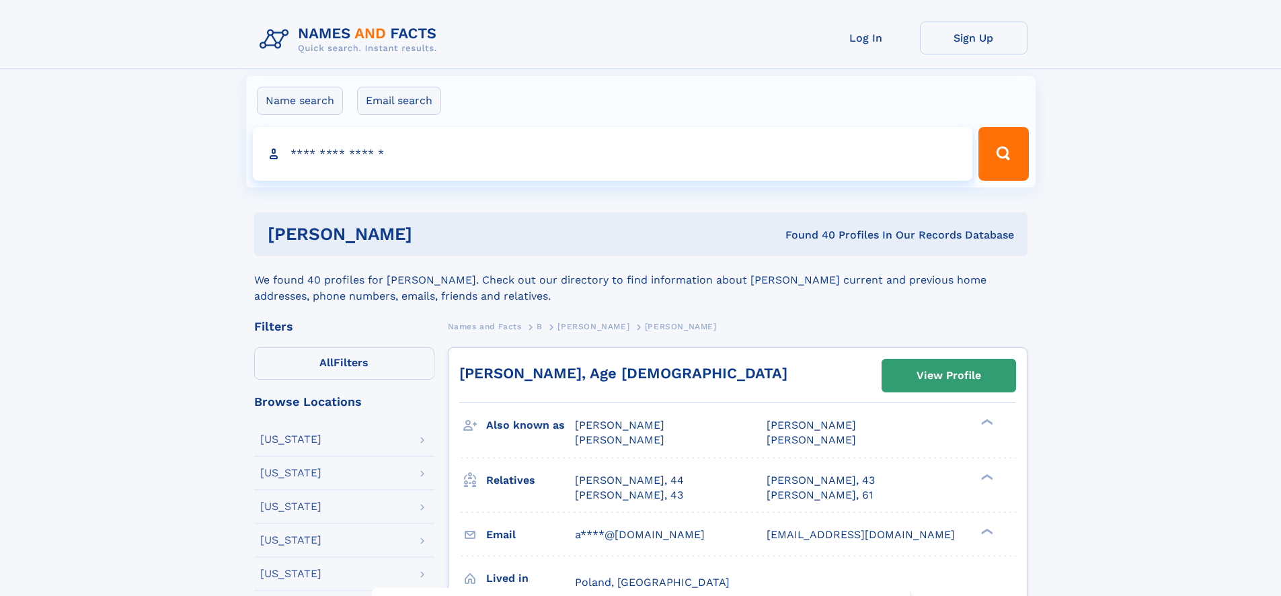 The image size is (1281, 596). I want to click on h3: Email, so click(530, 535).